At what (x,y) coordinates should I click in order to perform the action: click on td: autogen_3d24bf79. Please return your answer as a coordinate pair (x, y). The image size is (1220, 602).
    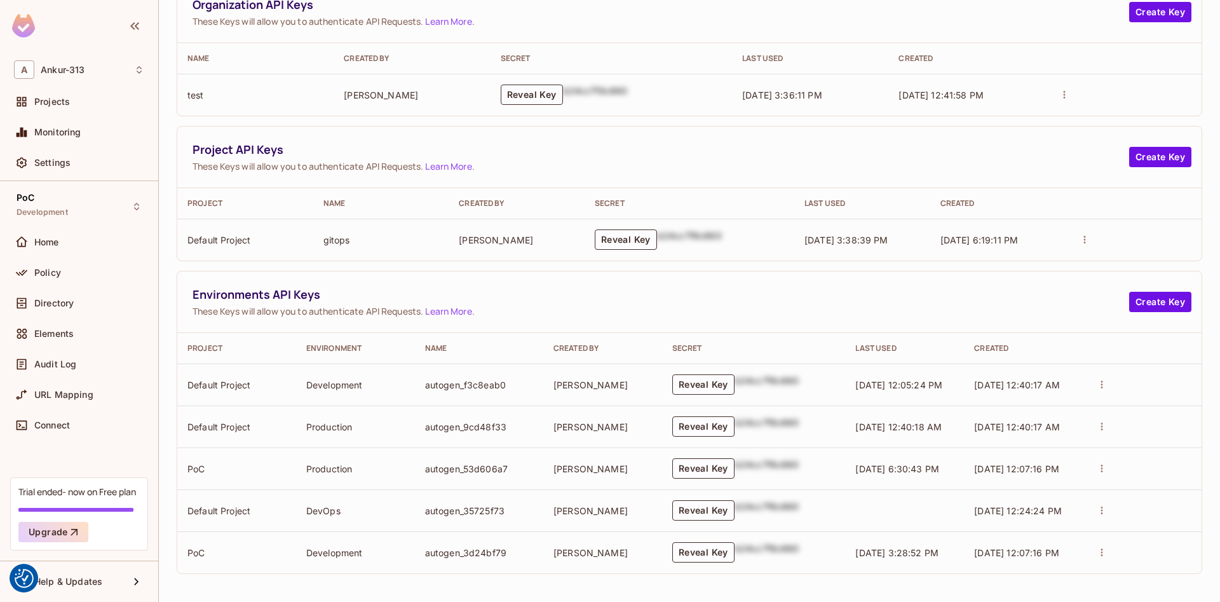
    Looking at the image, I should click on (479, 552).